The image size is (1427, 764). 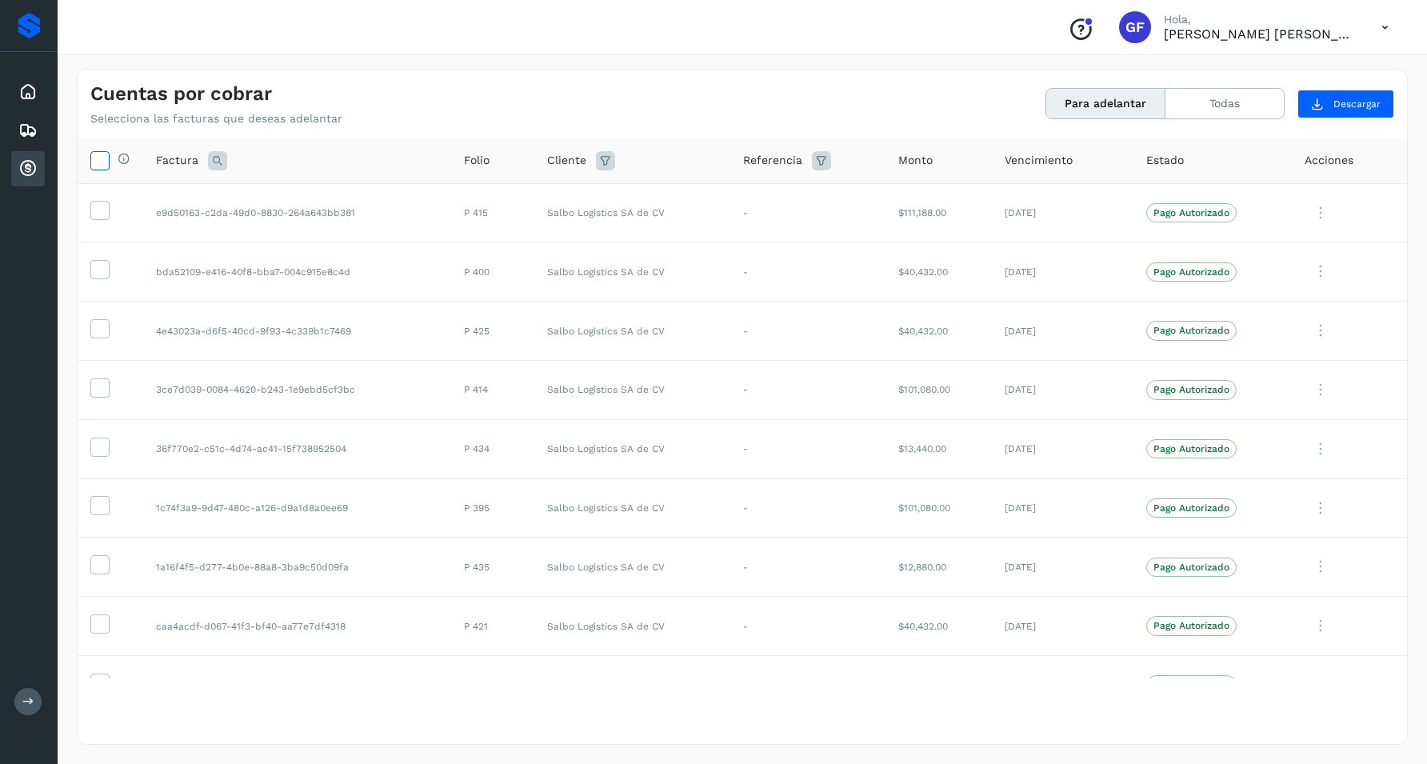 I want to click on td: 3ce7d039-0084-4620-b243-1e9ebd5cf3bc, so click(x=297, y=390).